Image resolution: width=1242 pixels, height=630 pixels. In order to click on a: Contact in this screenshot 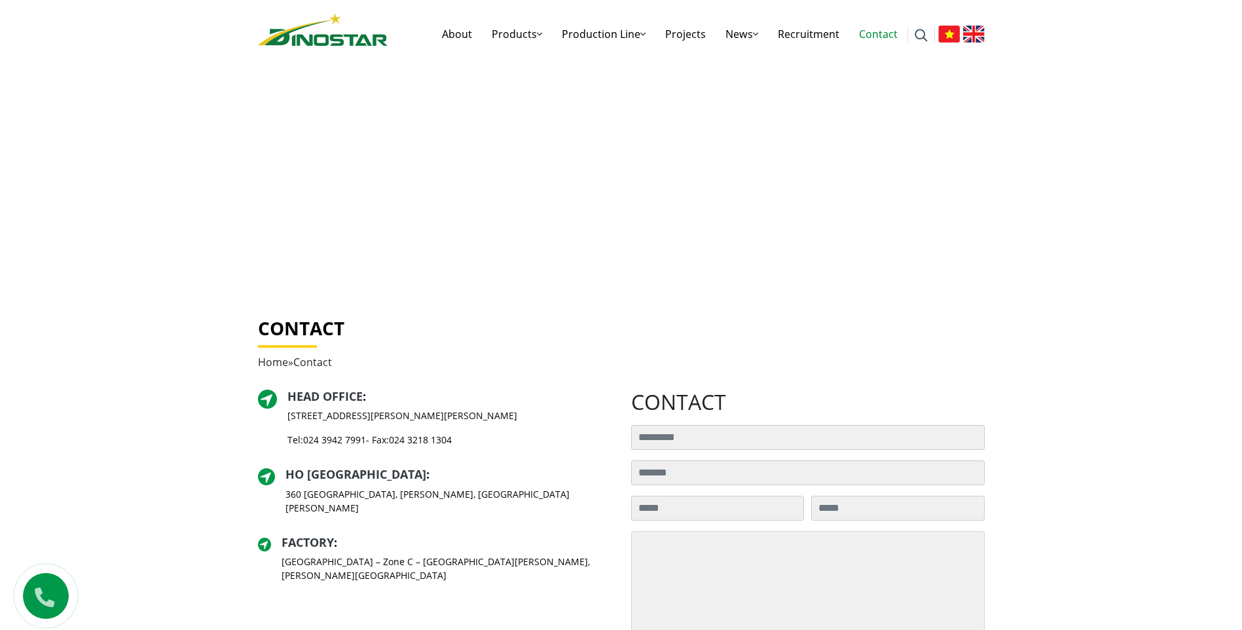, I will do `click(878, 34)`.